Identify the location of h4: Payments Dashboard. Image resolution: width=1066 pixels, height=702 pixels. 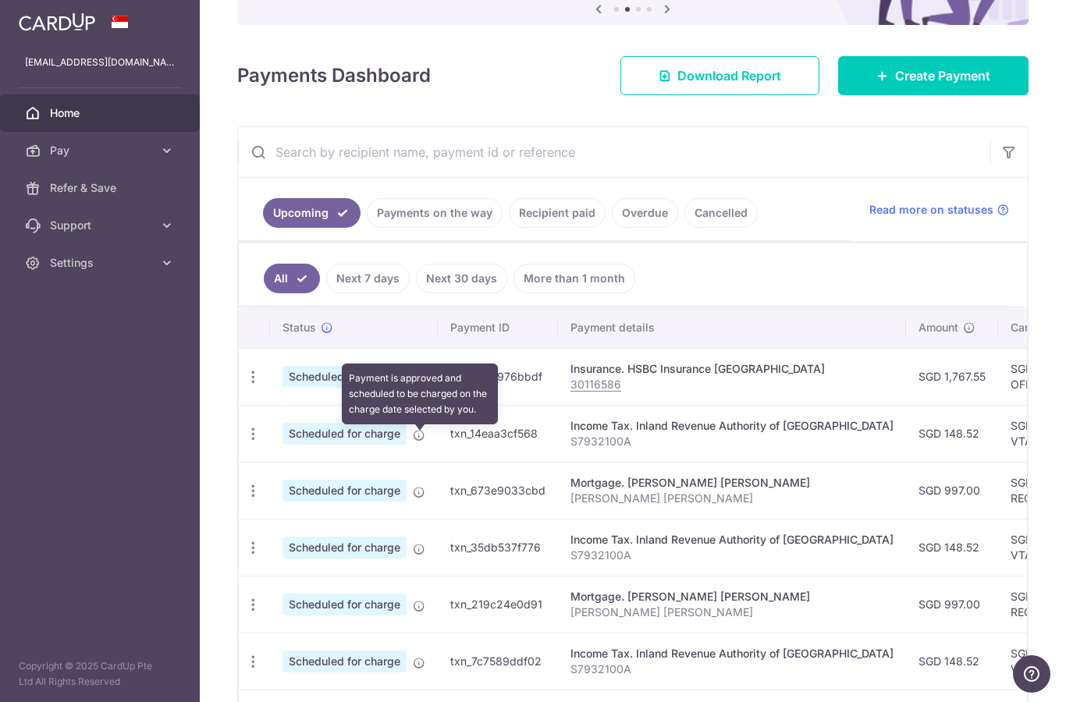
(334, 76).